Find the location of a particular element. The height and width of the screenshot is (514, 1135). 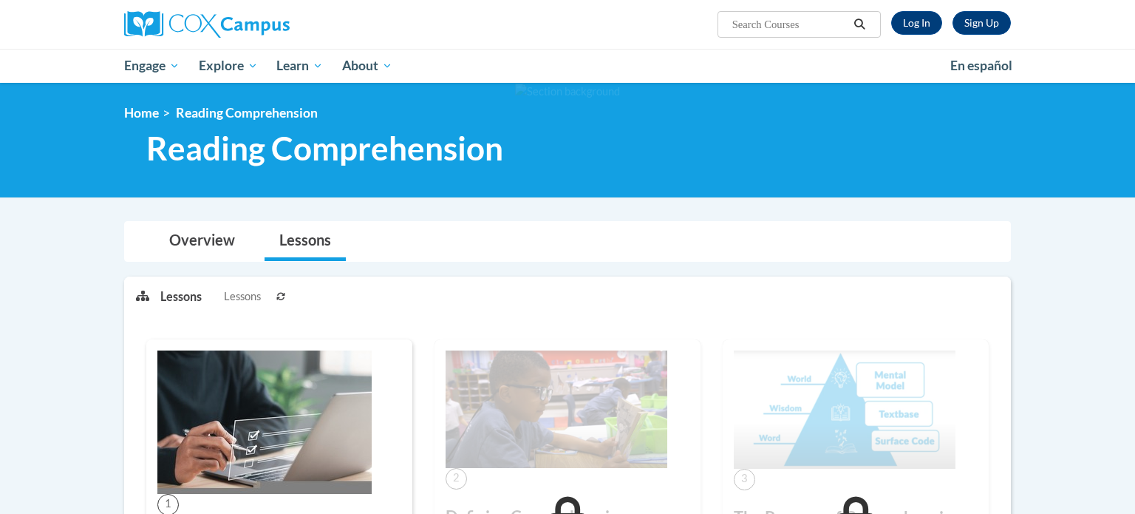

span: About is located at coordinates (367, 66).